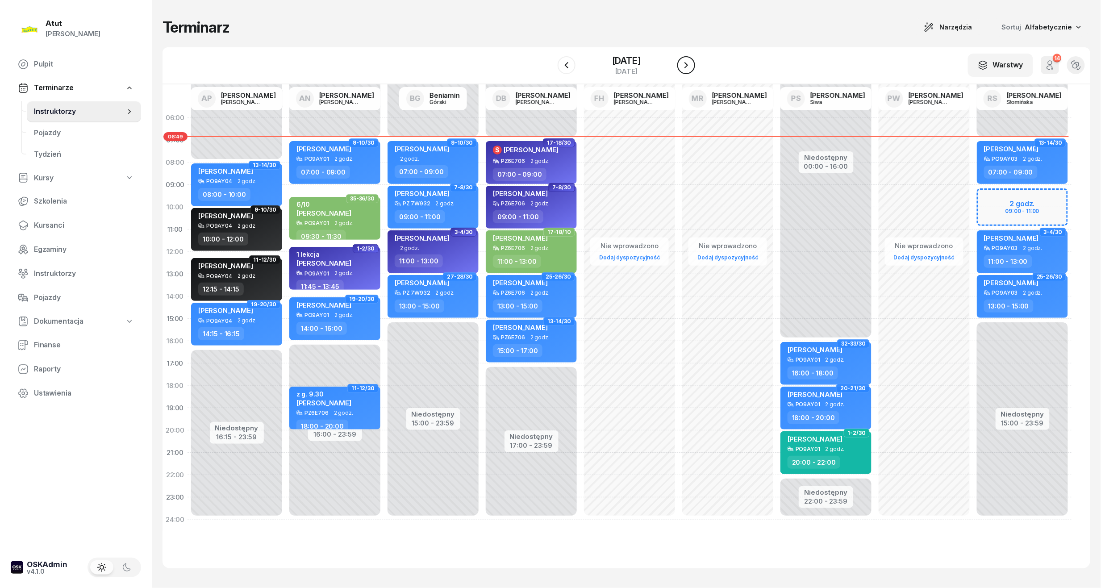  Describe the element at coordinates (366, 249) in the screenshot. I see `span: 1-2/30` at that location.